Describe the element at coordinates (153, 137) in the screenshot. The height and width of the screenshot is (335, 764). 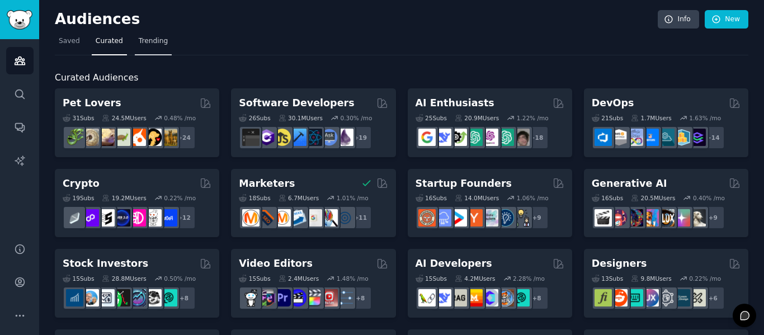
I see `img: PetAdvice` at that location.